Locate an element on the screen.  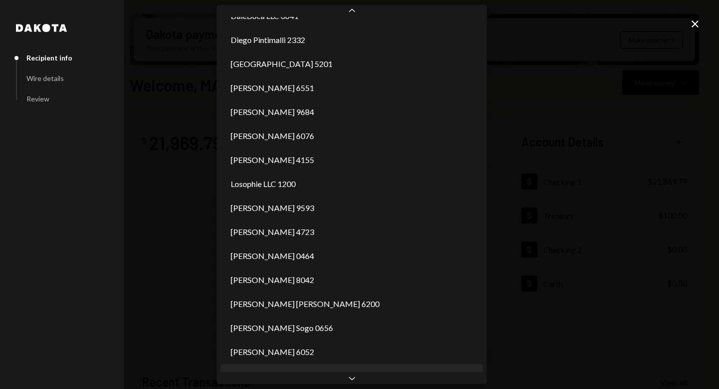
span: Diego Pintimalli 2332 is located at coordinates (268, 40).